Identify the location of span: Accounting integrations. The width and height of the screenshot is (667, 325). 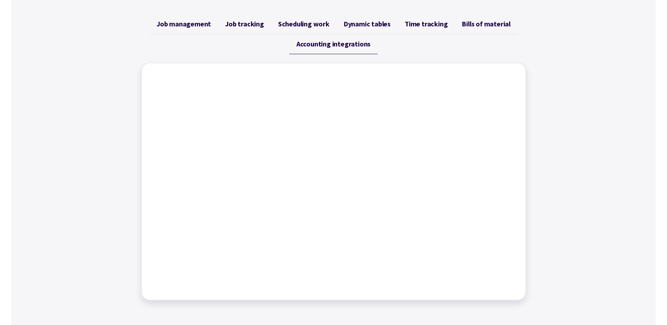
(333, 44).